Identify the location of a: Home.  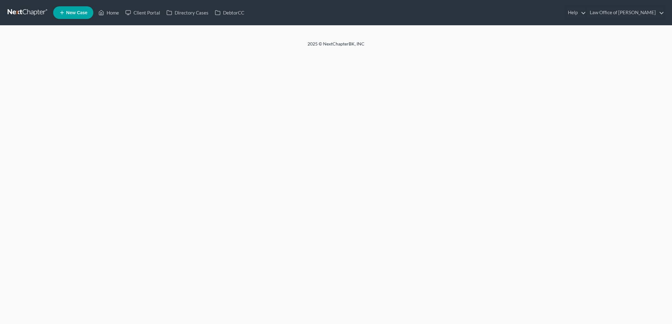
(108, 13).